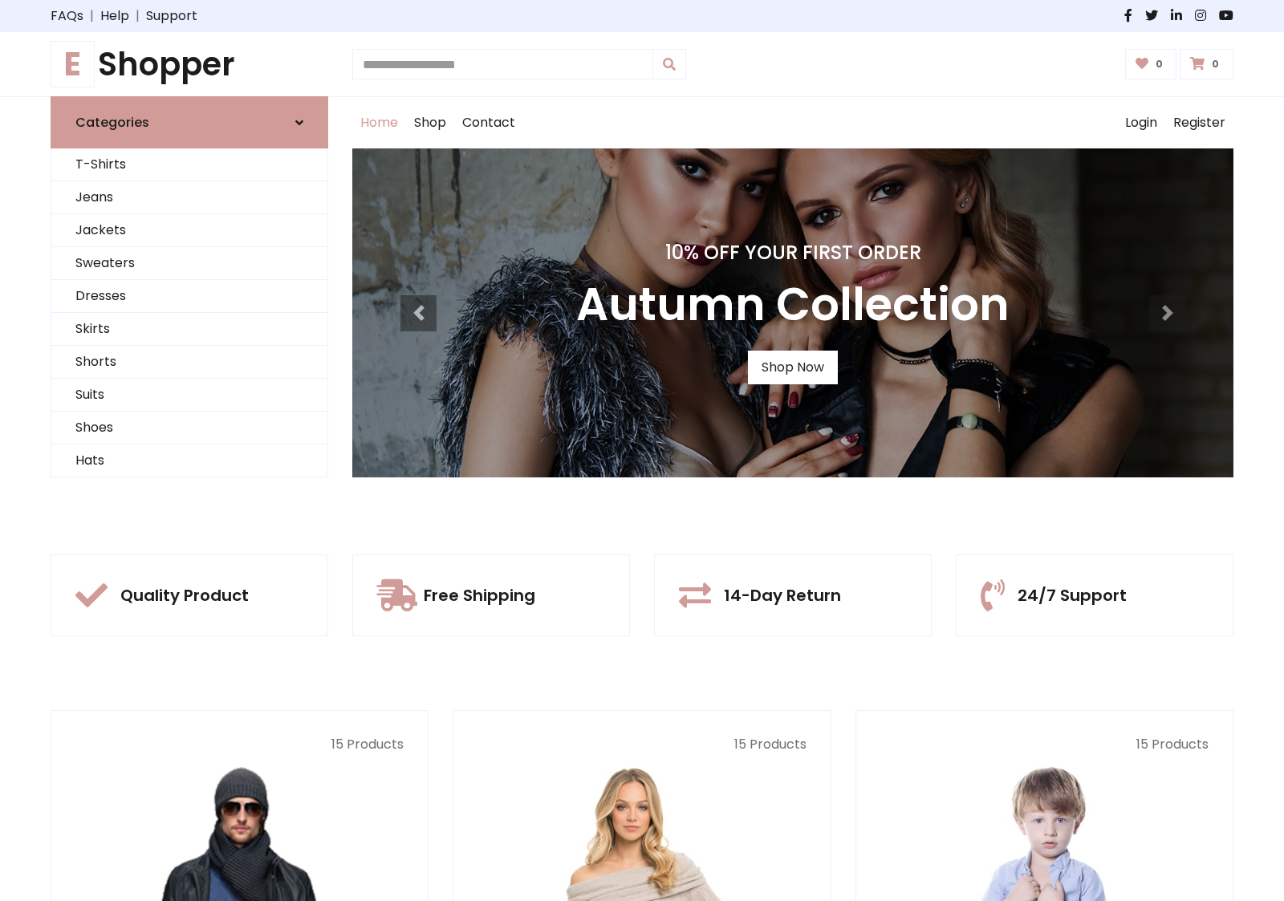 The image size is (1284, 901). What do you see at coordinates (1141, 123) in the screenshot?
I see `a: Login` at bounding box center [1141, 123].